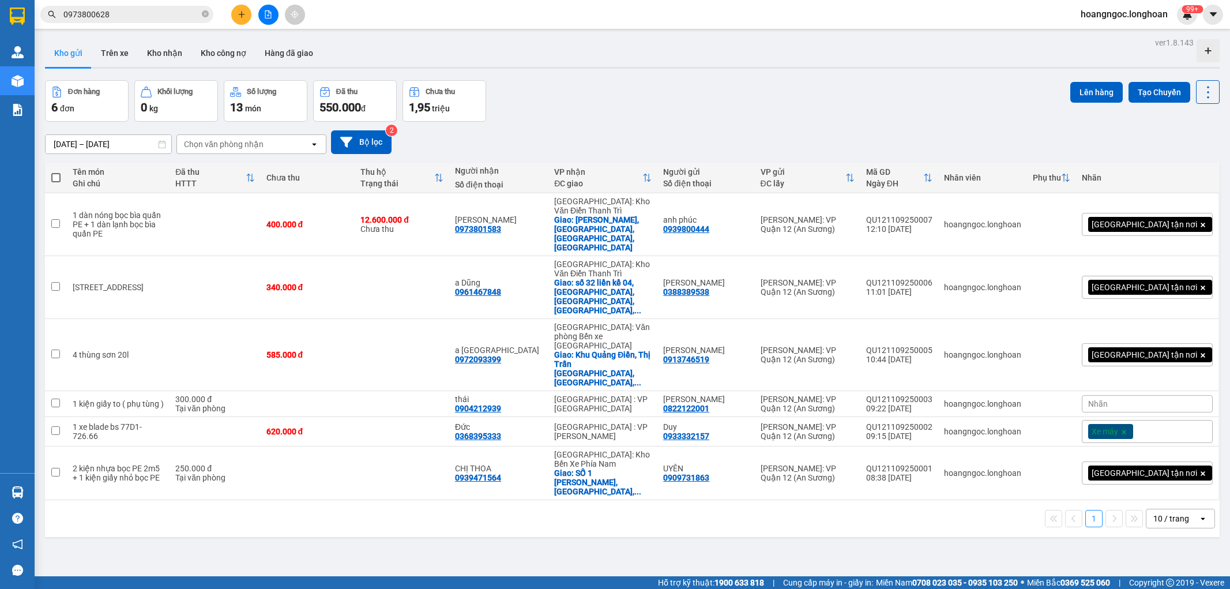  What do you see at coordinates (895, 183) in the screenshot?
I see `div: Ngày ĐH` at bounding box center [895, 183].